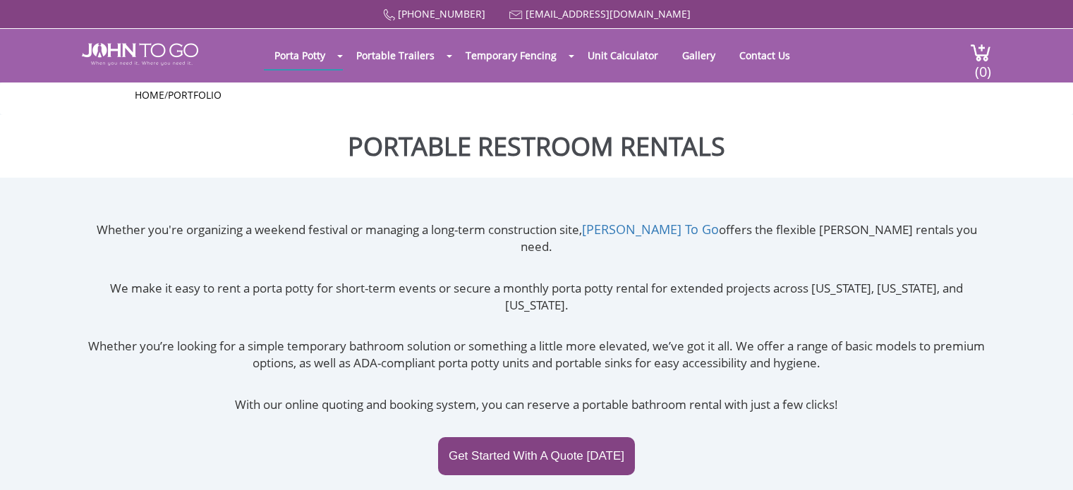  What do you see at coordinates (981, 52) in the screenshot?
I see `img: cart a` at bounding box center [981, 52].